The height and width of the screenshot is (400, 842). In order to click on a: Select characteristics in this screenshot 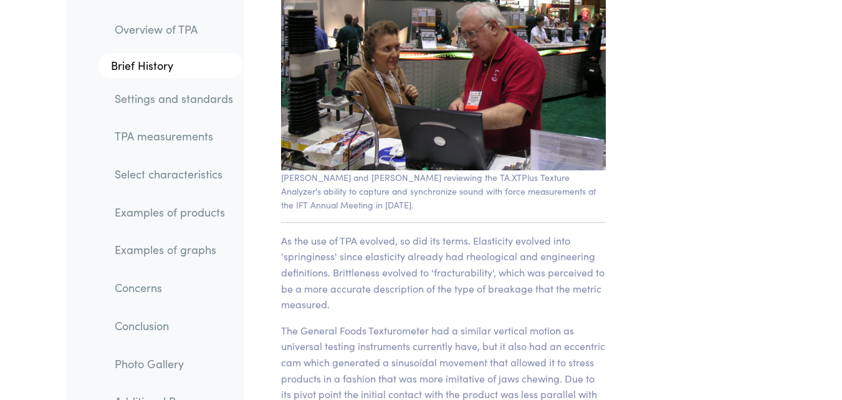, I will do `click(174, 174)`.